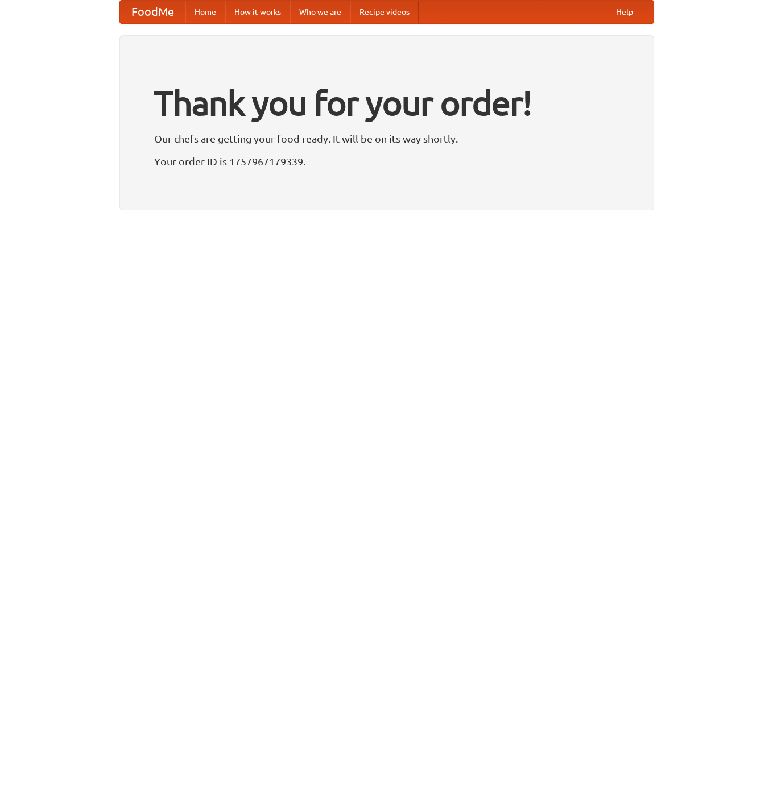 This screenshot has width=773, height=804. Describe the element at coordinates (205, 12) in the screenshot. I see `a: Home` at that location.